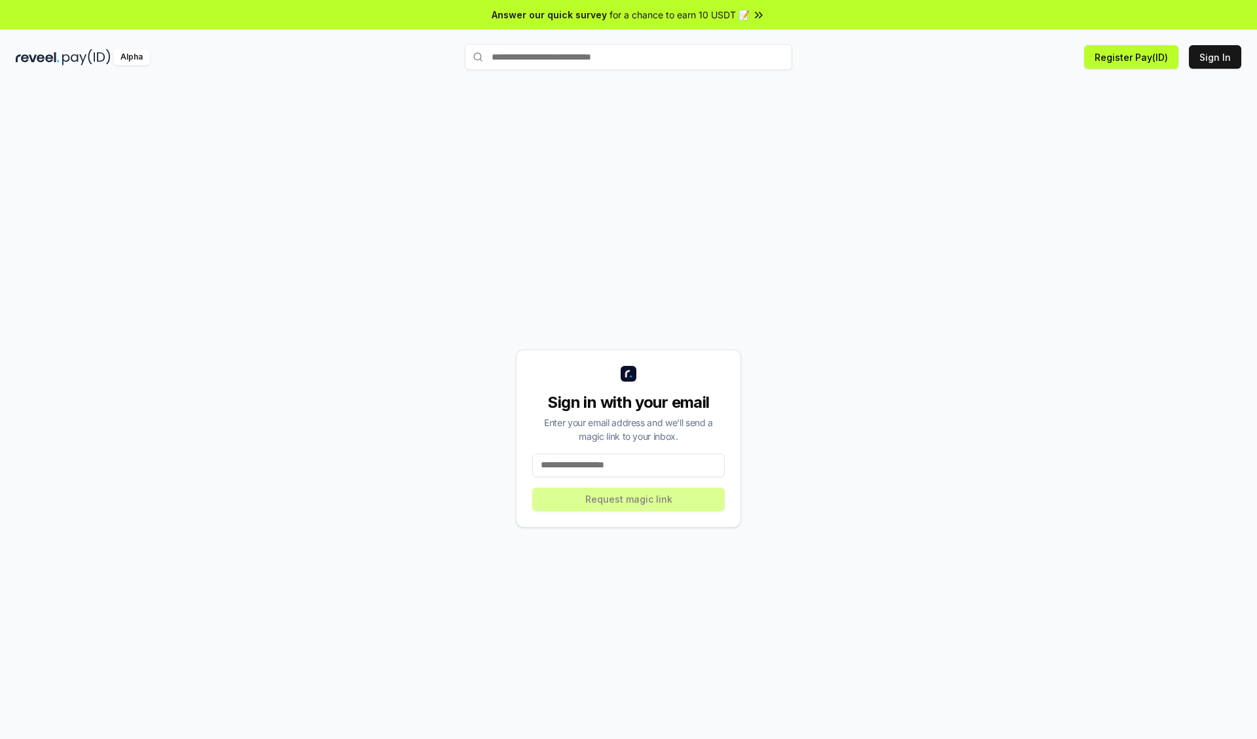 The width and height of the screenshot is (1257, 739). What do you see at coordinates (132, 57) in the screenshot?
I see `div: Alpha` at bounding box center [132, 57].